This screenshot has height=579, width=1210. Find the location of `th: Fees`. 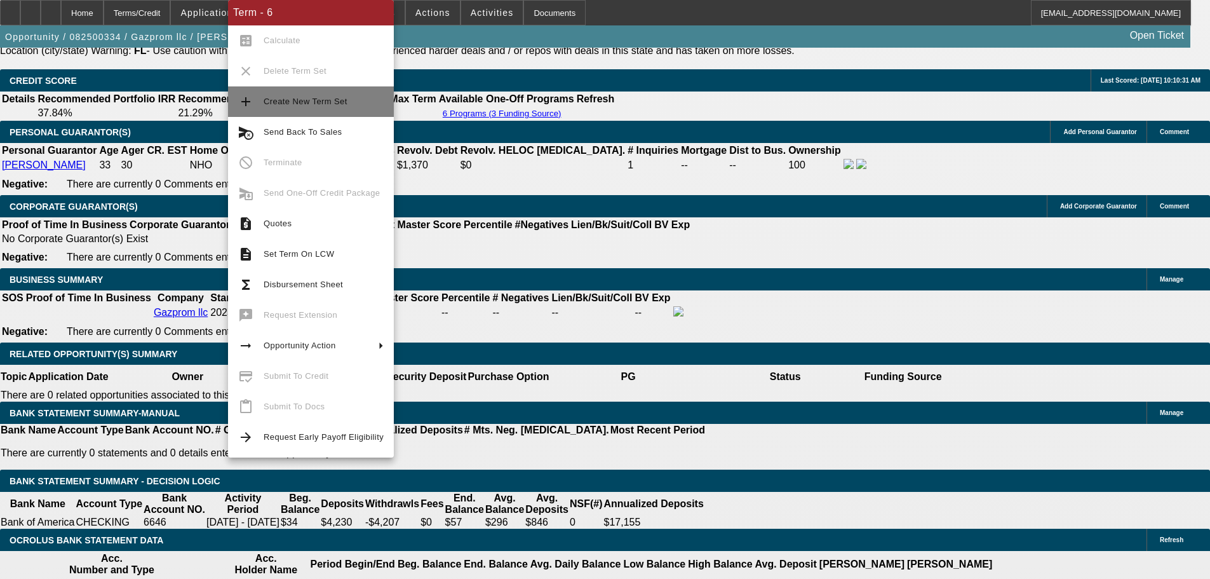

th: Fees is located at coordinates (432, 504).